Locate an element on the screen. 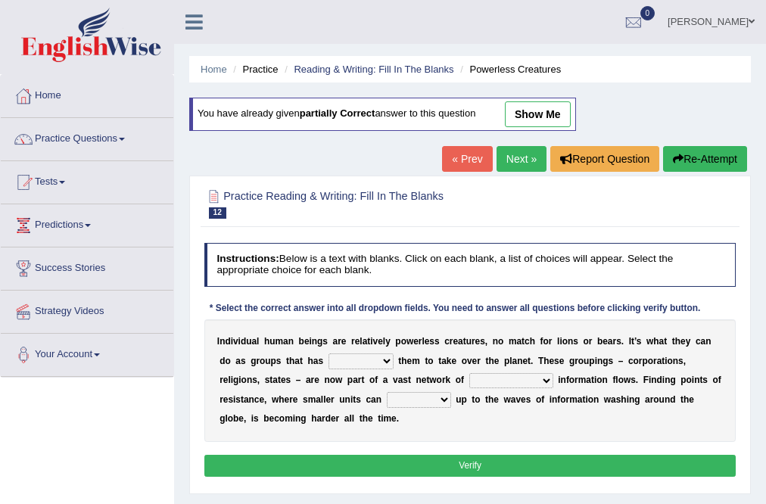 The height and width of the screenshot is (504, 766). li: Practice is located at coordinates (253, 69).